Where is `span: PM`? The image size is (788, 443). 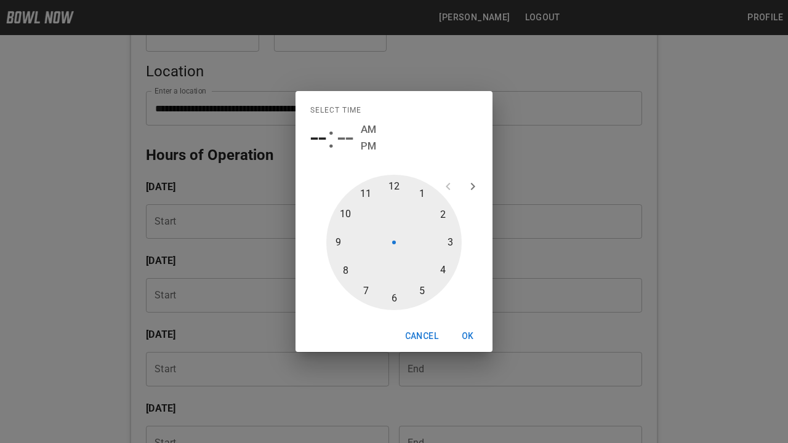 span: PM is located at coordinates (368, 146).